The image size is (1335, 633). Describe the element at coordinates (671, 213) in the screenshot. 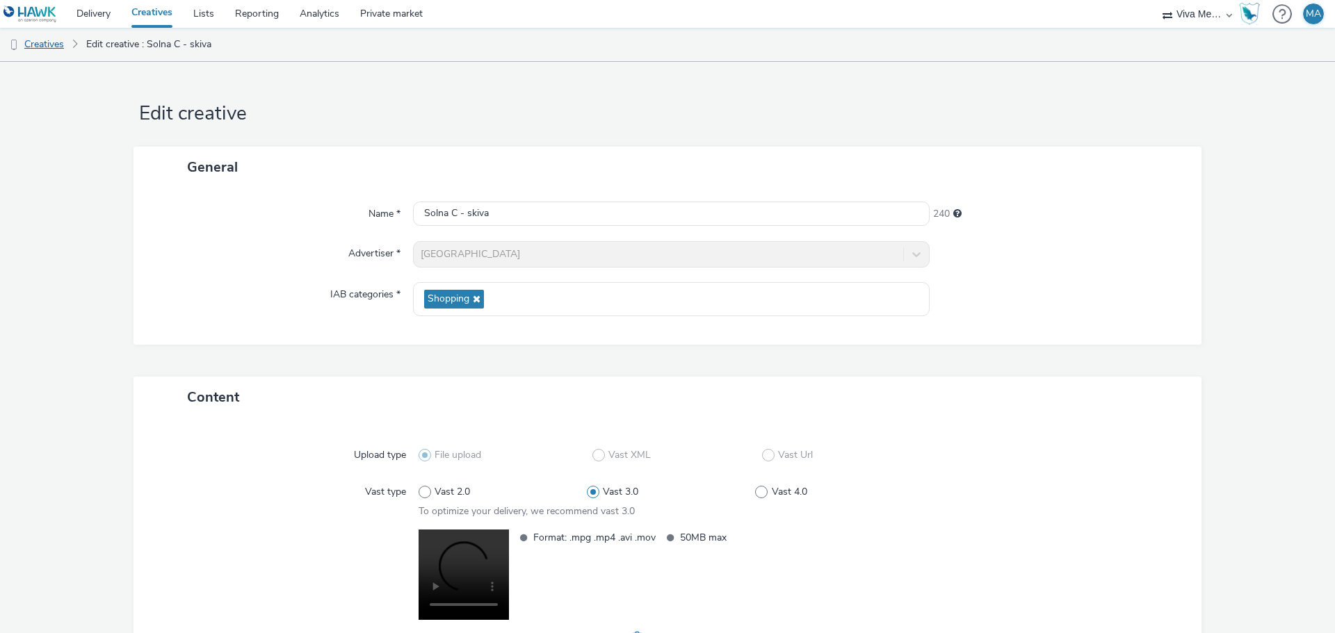

I see `input: Name` at that location.